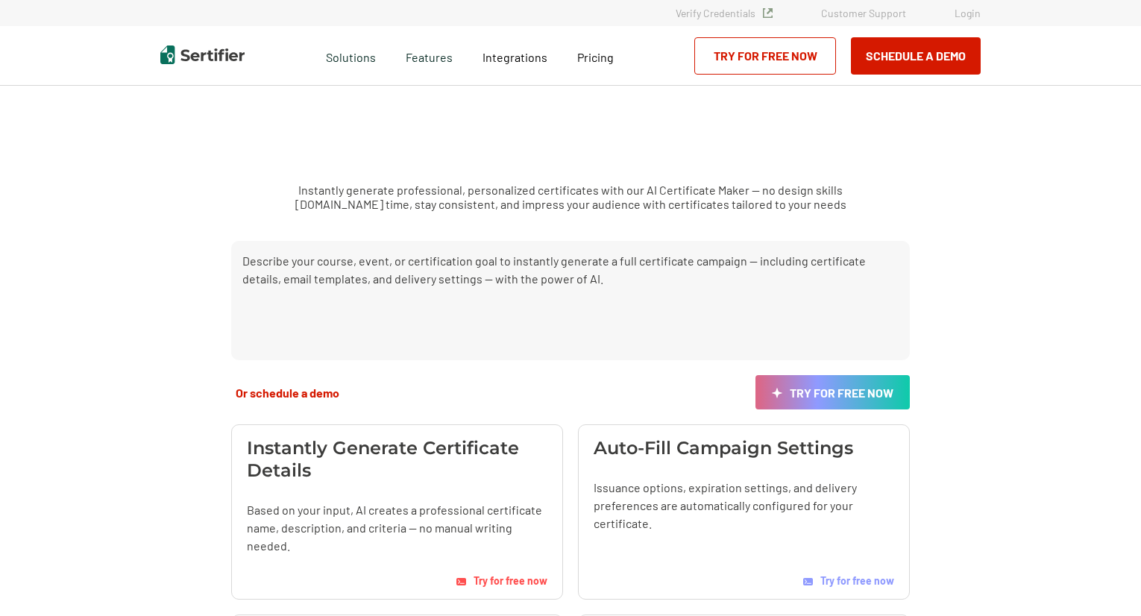  What do you see at coordinates (724, 13) in the screenshot?
I see `a: Verify Credentials` at bounding box center [724, 13].